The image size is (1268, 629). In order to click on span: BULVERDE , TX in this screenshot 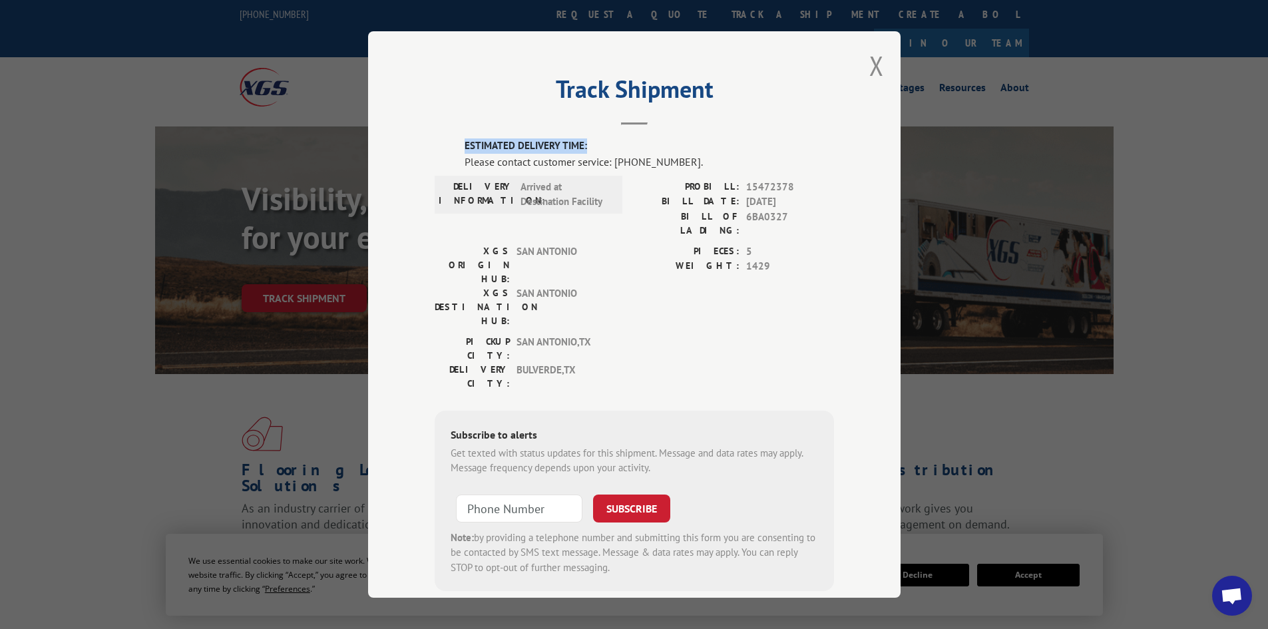, I will do `click(561, 377)`.